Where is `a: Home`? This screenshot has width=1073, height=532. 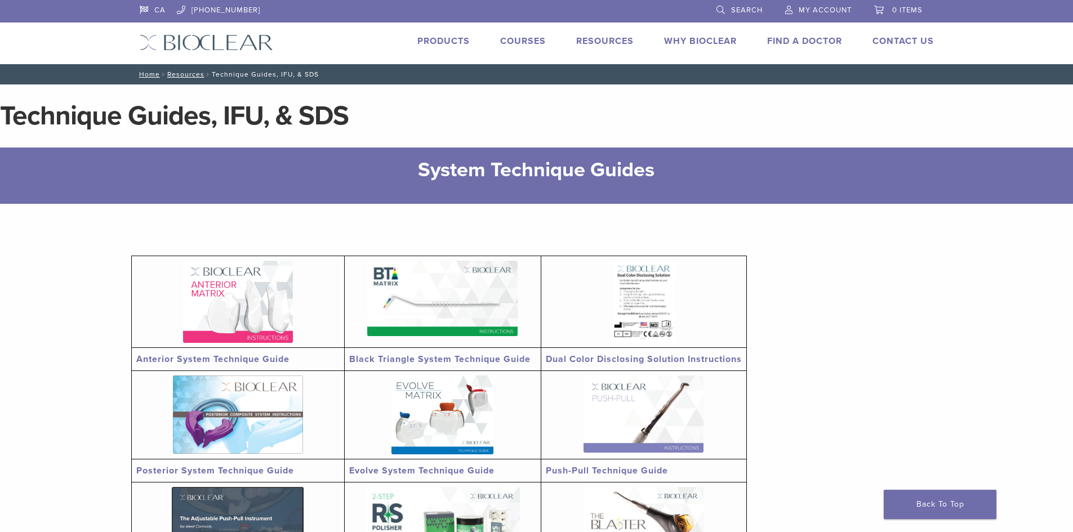 a: Home is located at coordinates (148, 74).